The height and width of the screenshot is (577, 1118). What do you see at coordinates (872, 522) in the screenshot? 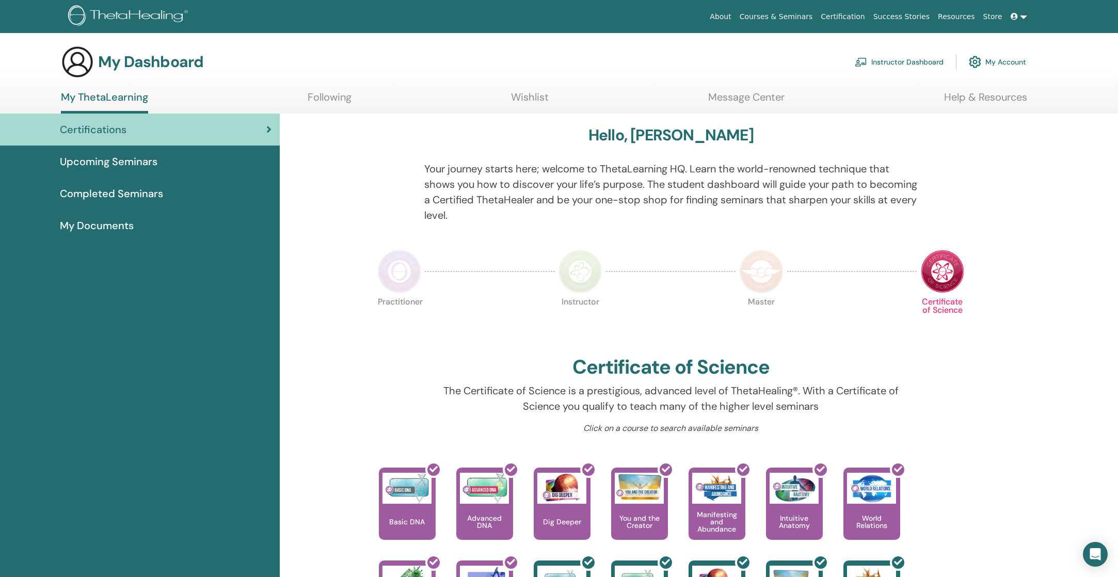
I see `p: World Relations` at bounding box center [872, 522].